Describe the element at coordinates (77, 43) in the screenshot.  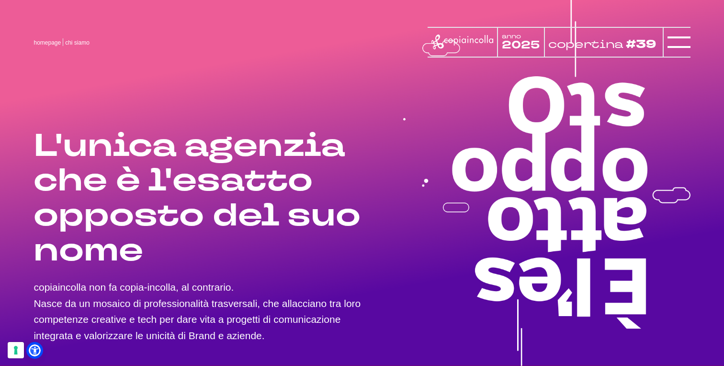
I see `span: chi siamo` at that location.